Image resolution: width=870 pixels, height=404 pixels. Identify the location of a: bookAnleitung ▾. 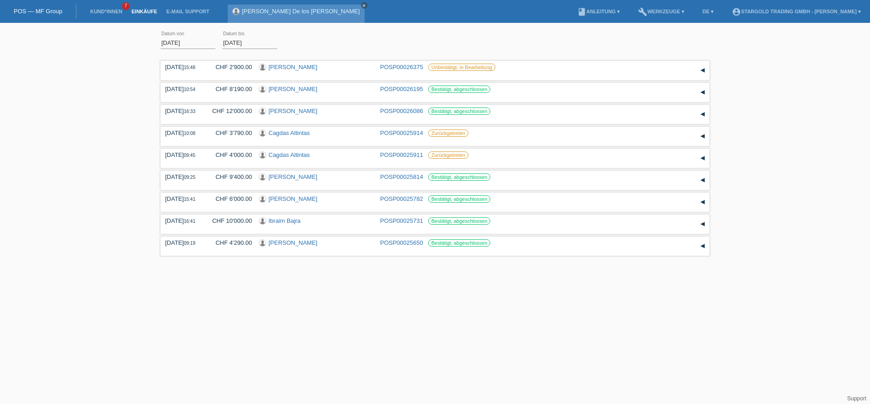
(598, 11).